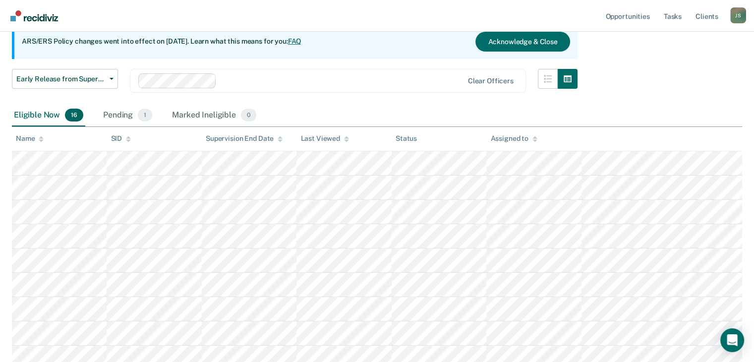  What do you see at coordinates (324, 138) in the screenshot?
I see `div: Last Viewed` at bounding box center [324, 138].